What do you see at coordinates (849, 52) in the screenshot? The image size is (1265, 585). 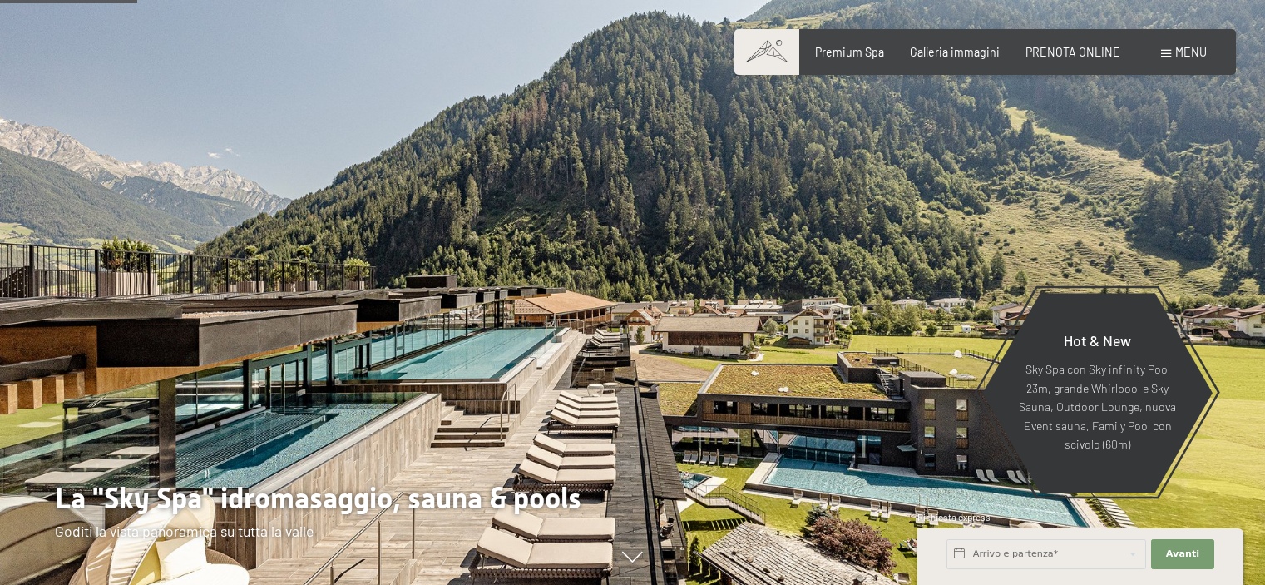 I see `span: Premium Spa` at bounding box center [849, 52].